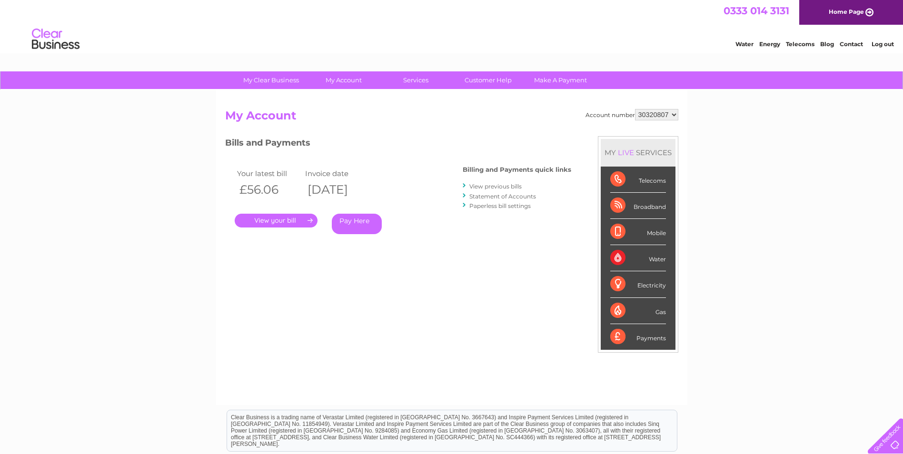 The width and height of the screenshot is (903, 454). Describe the element at coordinates (827, 44) in the screenshot. I see `a: Blog` at that location.